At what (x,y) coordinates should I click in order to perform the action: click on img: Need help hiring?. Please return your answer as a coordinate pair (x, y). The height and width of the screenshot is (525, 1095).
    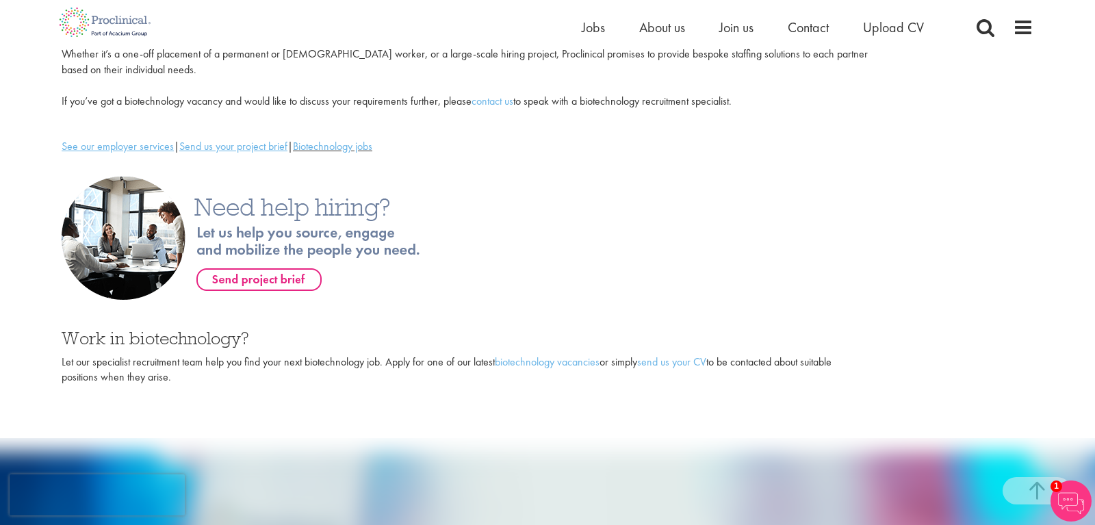
    Looking at the image, I should click on (267, 238).